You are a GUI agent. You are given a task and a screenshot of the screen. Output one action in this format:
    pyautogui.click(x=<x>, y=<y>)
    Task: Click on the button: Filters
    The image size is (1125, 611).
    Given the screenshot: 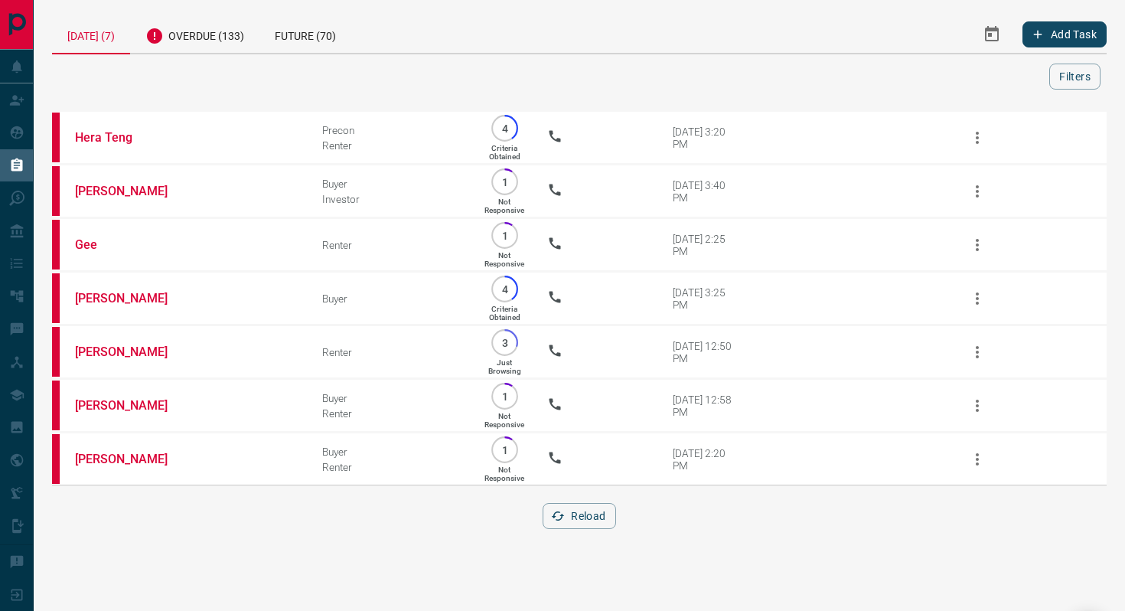 What is the action you would take?
    pyautogui.click(x=1074, y=77)
    